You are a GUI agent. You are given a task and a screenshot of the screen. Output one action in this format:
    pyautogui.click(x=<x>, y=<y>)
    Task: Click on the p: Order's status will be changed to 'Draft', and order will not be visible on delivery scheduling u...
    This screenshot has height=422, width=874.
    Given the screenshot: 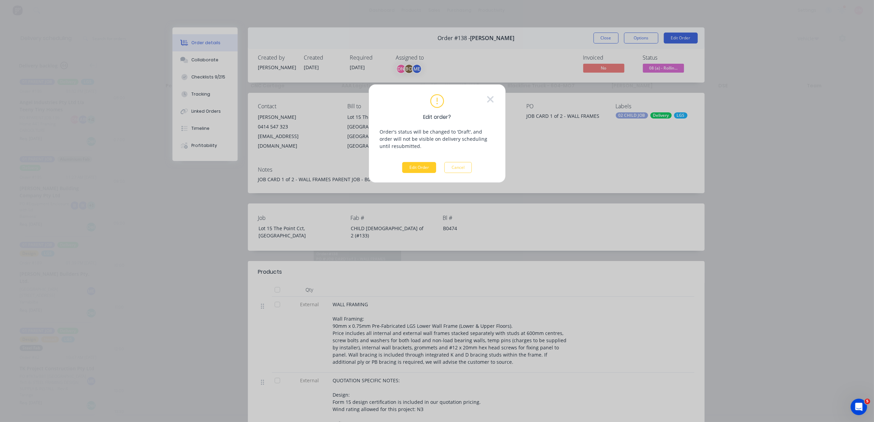 What is the action you would take?
    pyautogui.click(x=437, y=139)
    